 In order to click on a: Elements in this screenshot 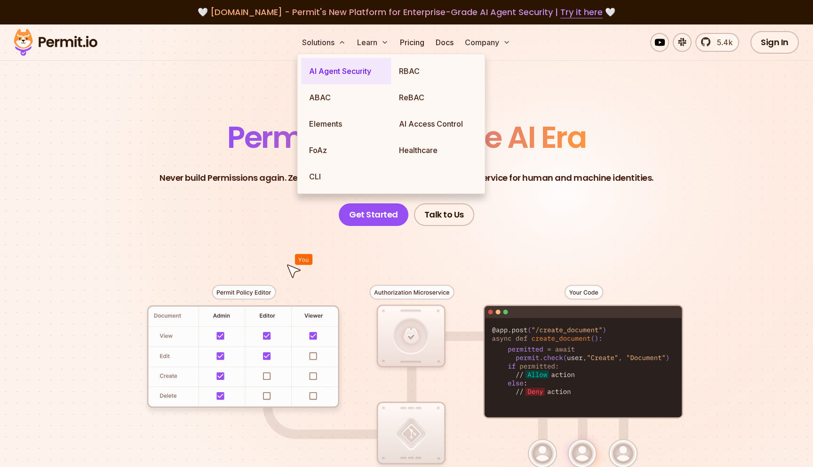, I will do `click(346, 124)`.